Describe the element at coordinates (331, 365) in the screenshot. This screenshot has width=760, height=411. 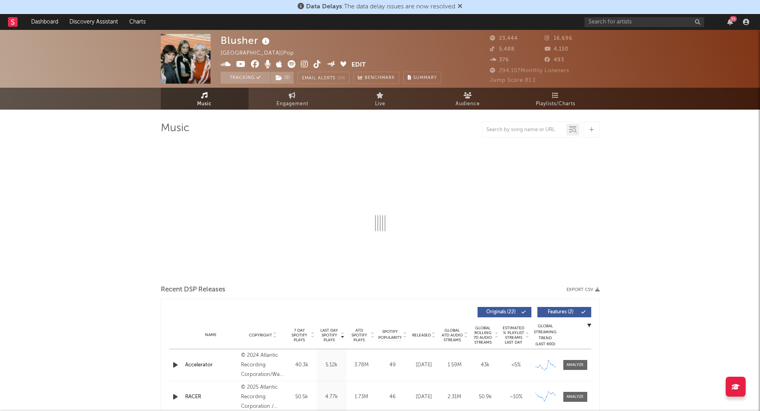
I see `div: 5.12k` at that location.